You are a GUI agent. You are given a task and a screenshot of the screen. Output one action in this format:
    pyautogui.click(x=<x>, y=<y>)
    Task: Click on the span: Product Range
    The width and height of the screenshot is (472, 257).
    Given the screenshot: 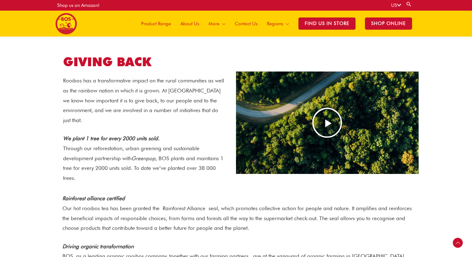 What is the action you would take?
    pyautogui.click(x=156, y=24)
    